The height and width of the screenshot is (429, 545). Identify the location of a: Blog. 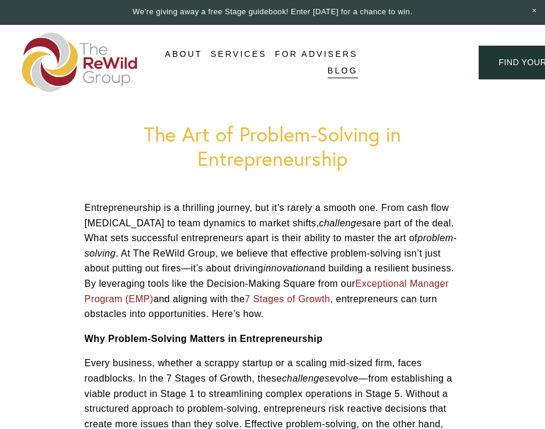
(343, 71).